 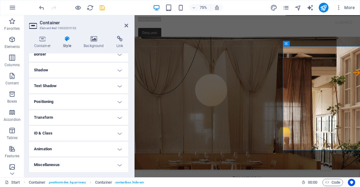 I want to click on span: . positionindex .bg-primary, so click(x=67, y=182).